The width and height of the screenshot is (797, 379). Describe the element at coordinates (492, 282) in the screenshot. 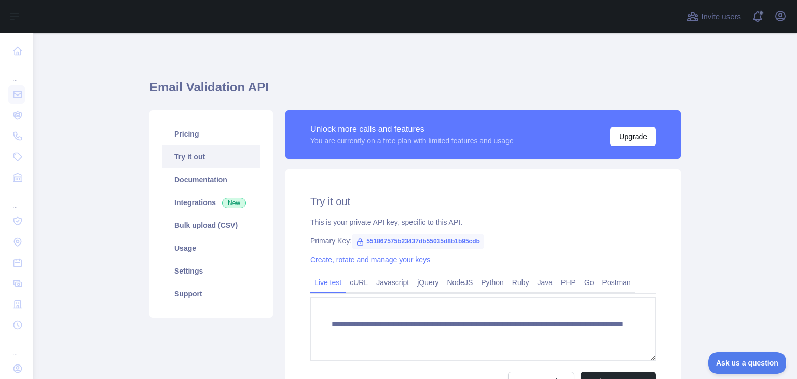

I see `a: Python` at that location.